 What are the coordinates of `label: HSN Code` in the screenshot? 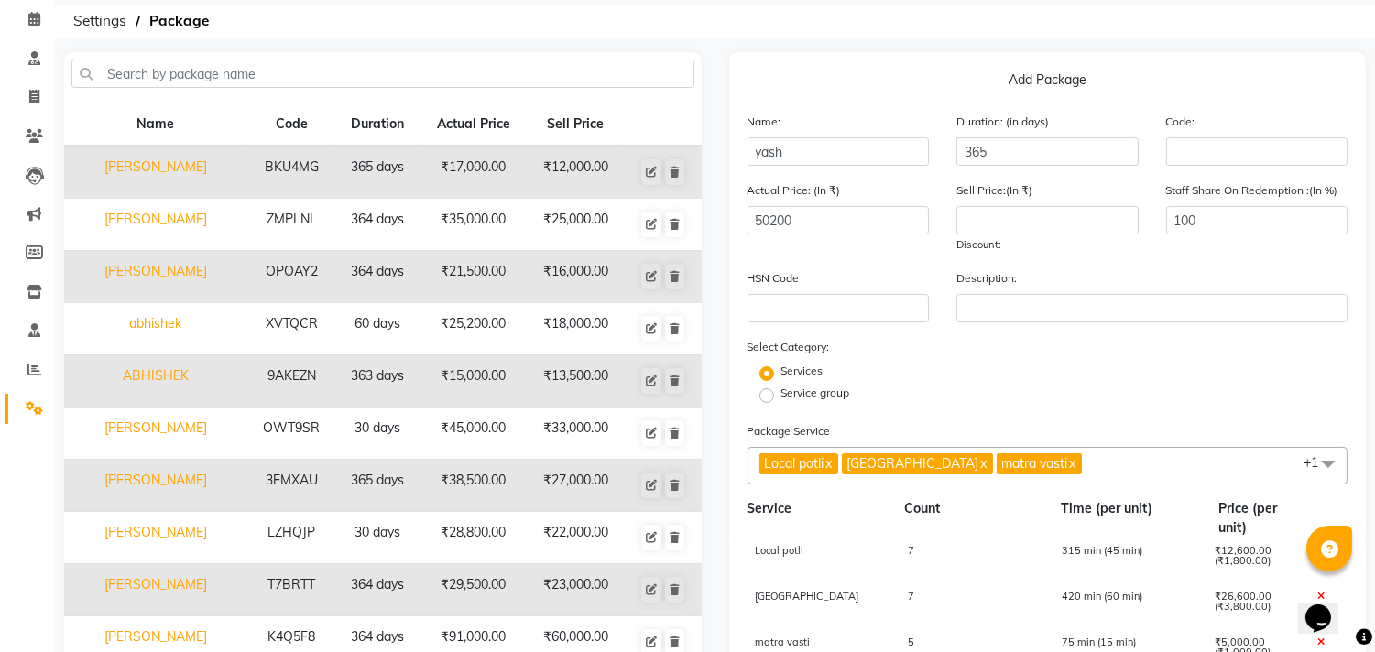 It's located at (773, 279).